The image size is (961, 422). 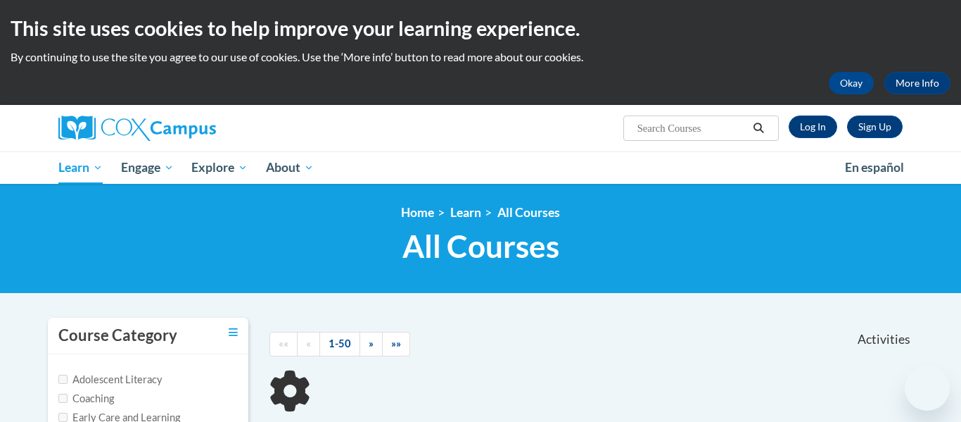 What do you see at coordinates (147, 167) in the screenshot?
I see `span: Engage` at bounding box center [147, 167].